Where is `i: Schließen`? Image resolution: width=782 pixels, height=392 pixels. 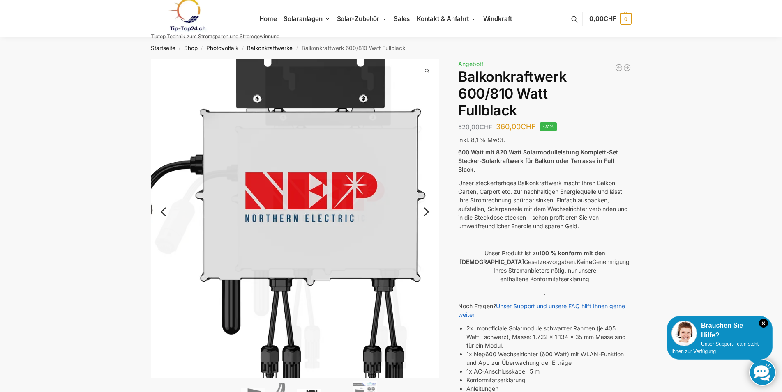
i: Schließen is located at coordinates (763, 323).